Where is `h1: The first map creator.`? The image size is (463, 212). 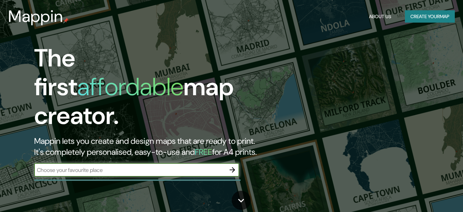
h1: The first map creator. is located at coordinates (150, 90).